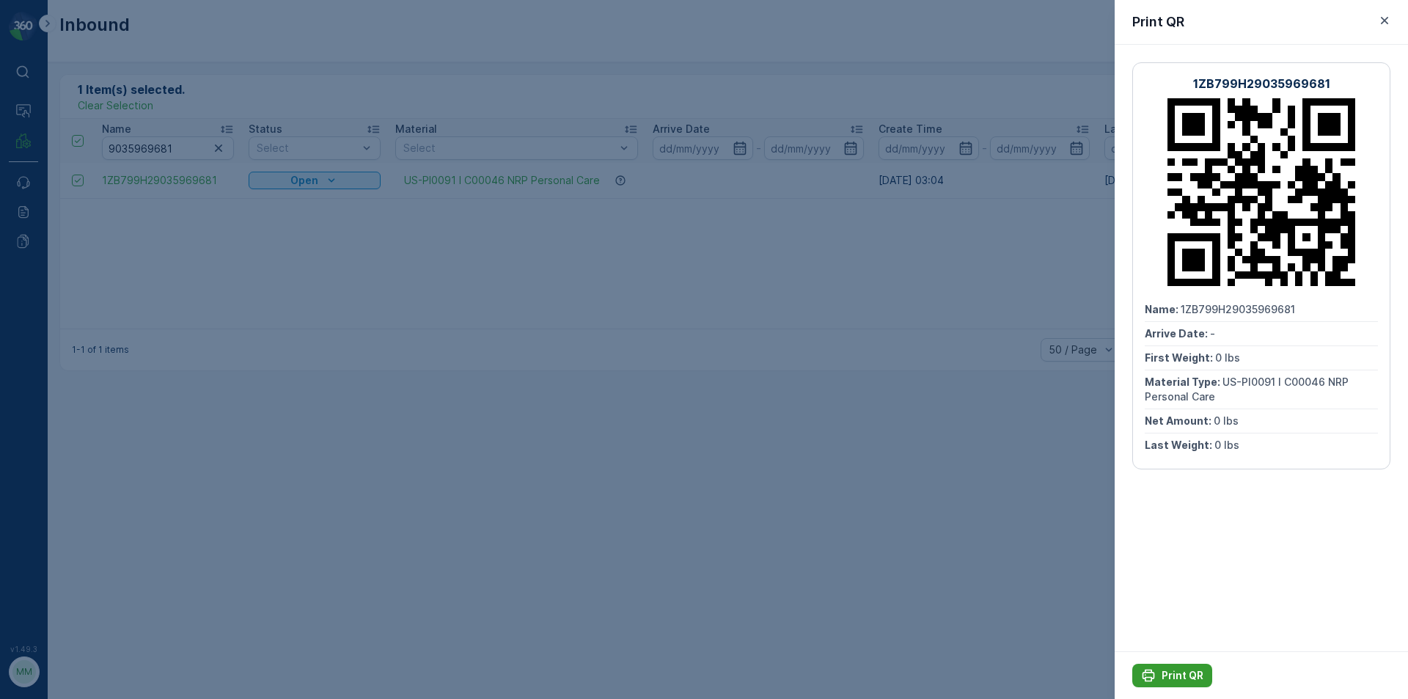 The image size is (1408, 699). What do you see at coordinates (1238, 309) in the screenshot?
I see `span: 1ZB799H29035969681` at bounding box center [1238, 309].